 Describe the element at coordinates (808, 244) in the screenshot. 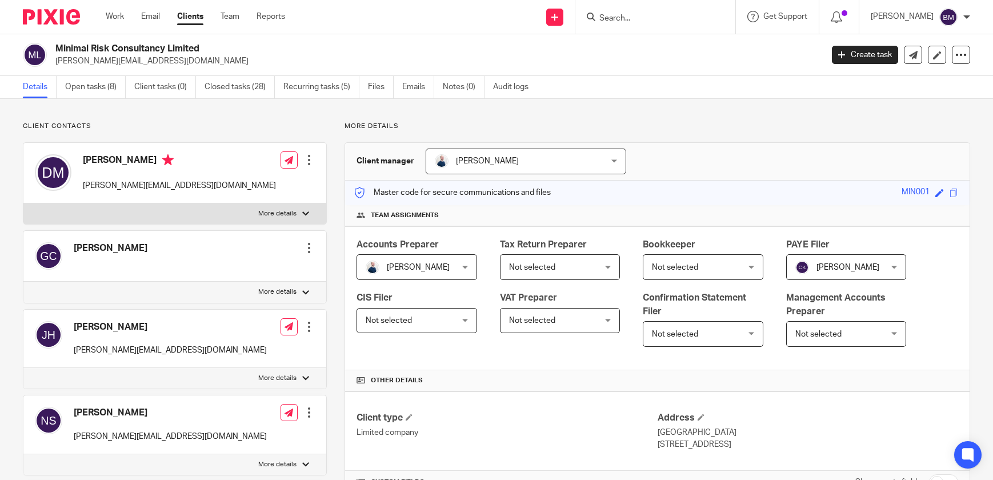

I see `span: PAYE Filer` at that location.